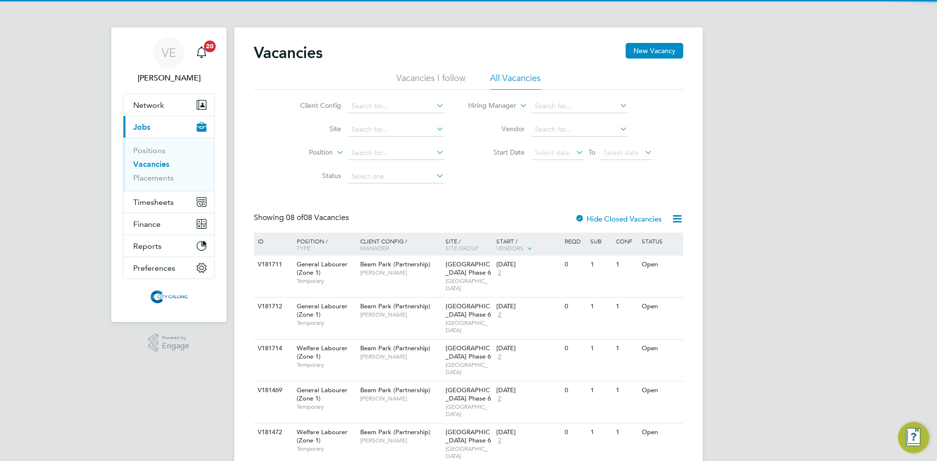  What do you see at coordinates (601, 241) in the screenshot?
I see `div: Sub` at bounding box center [601, 241].